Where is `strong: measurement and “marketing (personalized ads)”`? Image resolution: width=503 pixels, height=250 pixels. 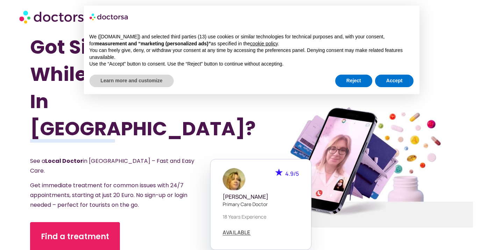
strong: measurement and “marketing (personalized ads)” is located at coordinates (153, 44).